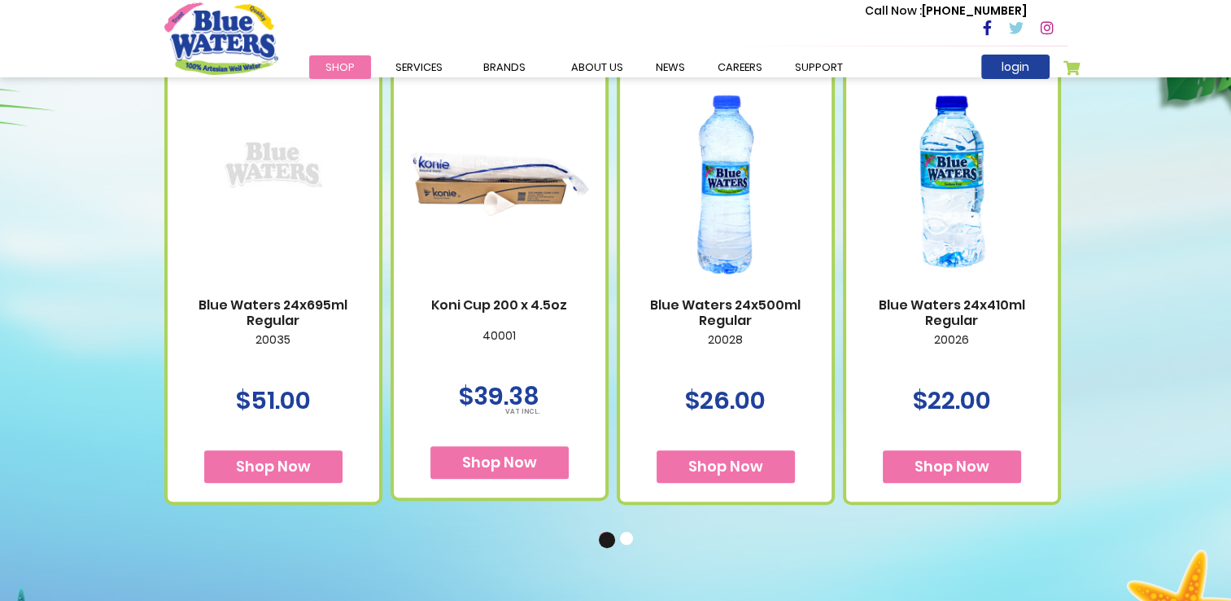  Describe the element at coordinates (671, 67) in the screenshot. I see `a: News` at that location.